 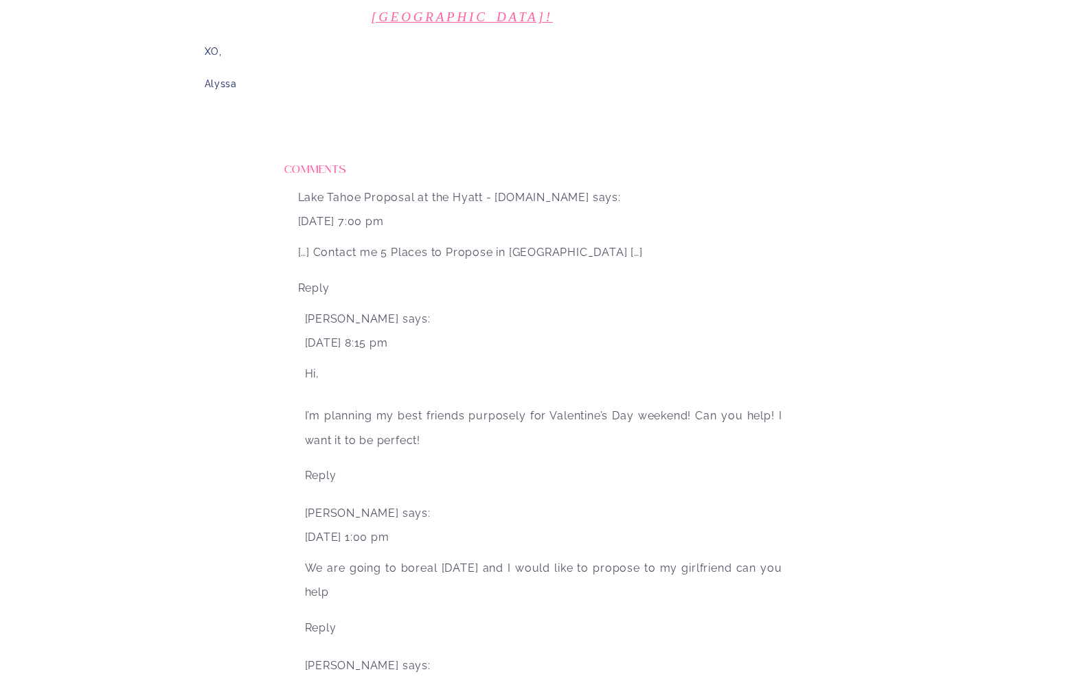 What do you see at coordinates (543, 424) in the screenshot?
I see `p: I’m planning my best friends purposely for Valentine’s Day weekend! Can you help! I want it to be...` at bounding box center [543, 424].